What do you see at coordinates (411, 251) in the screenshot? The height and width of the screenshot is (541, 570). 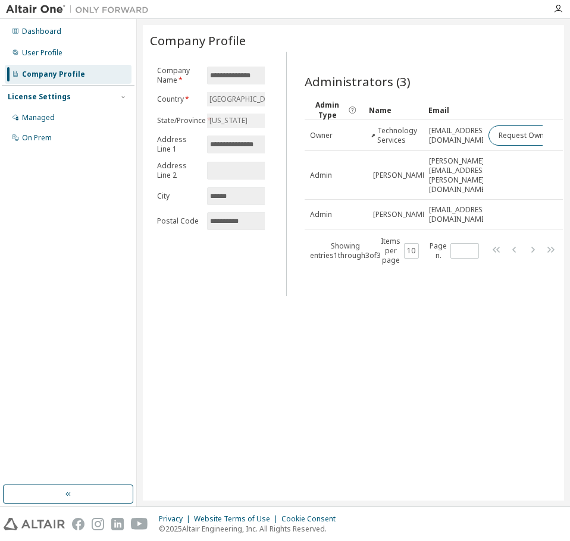 I see `button: 10` at bounding box center [411, 251].